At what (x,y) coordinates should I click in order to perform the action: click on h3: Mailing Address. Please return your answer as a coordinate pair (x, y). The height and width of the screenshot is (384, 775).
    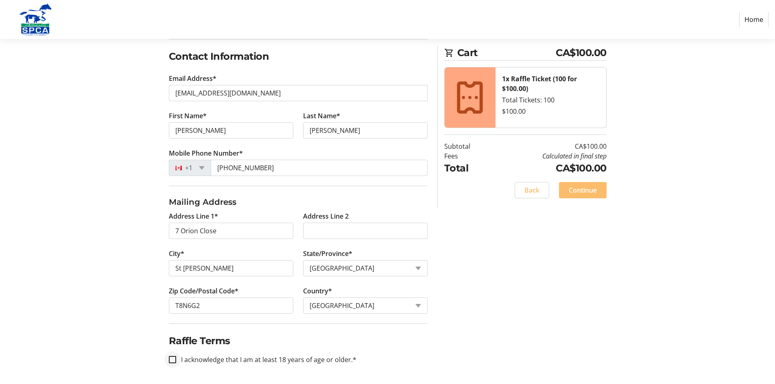
    Looking at the image, I should click on (298, 202).